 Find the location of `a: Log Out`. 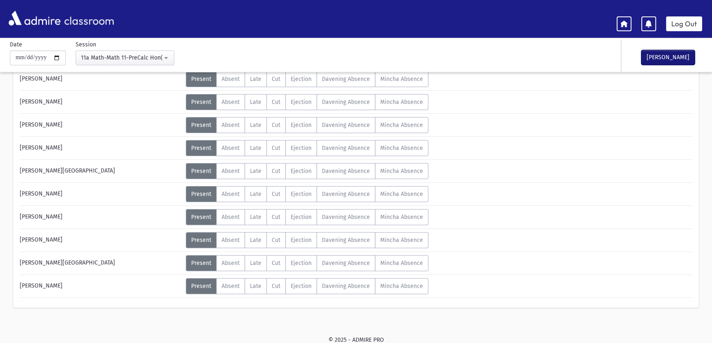

a: Log Out is located at coordinates (684, 24).